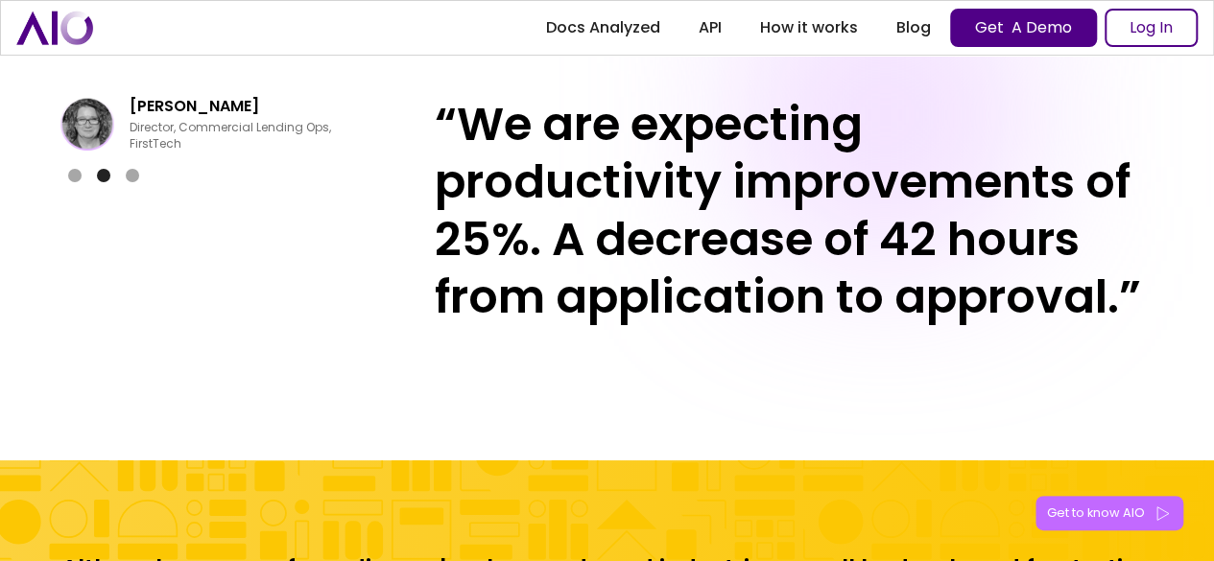 This screenshot has width=1214, height=561. What do you see at coordinates (710, 28) in the screenshot?
I see `a: API` at bounding box center [710, 28].